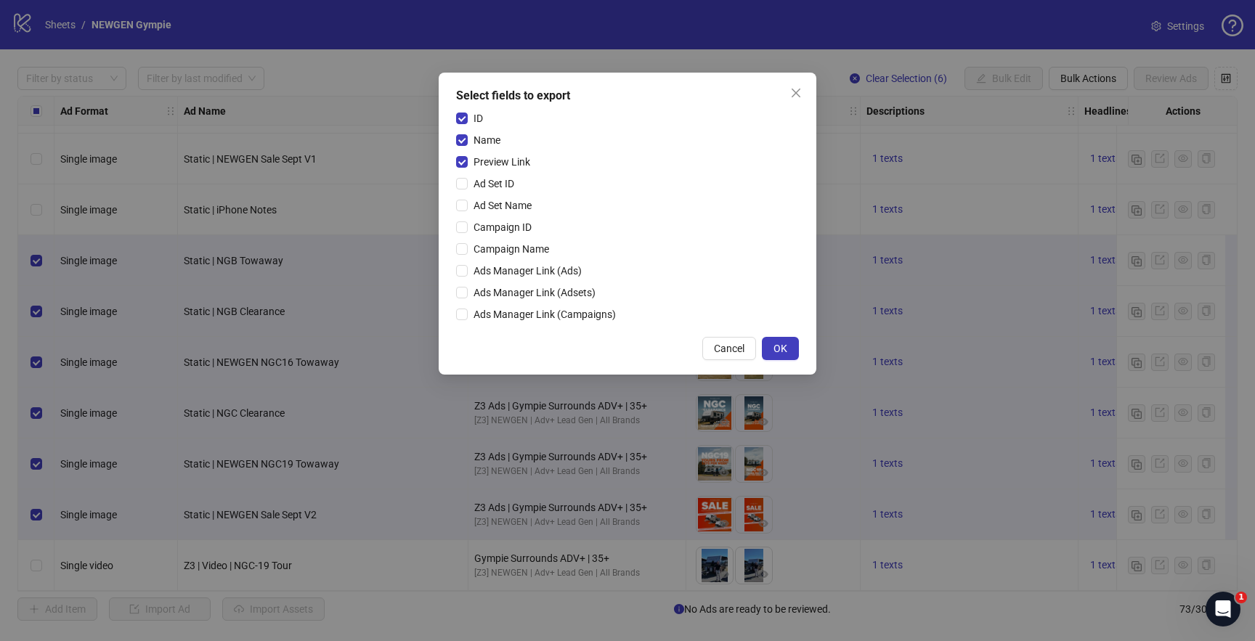 The image size is (1255, 641). Describe the element at coordinates (1241, 598) in the screenshot. I see `span: 1` at that location.